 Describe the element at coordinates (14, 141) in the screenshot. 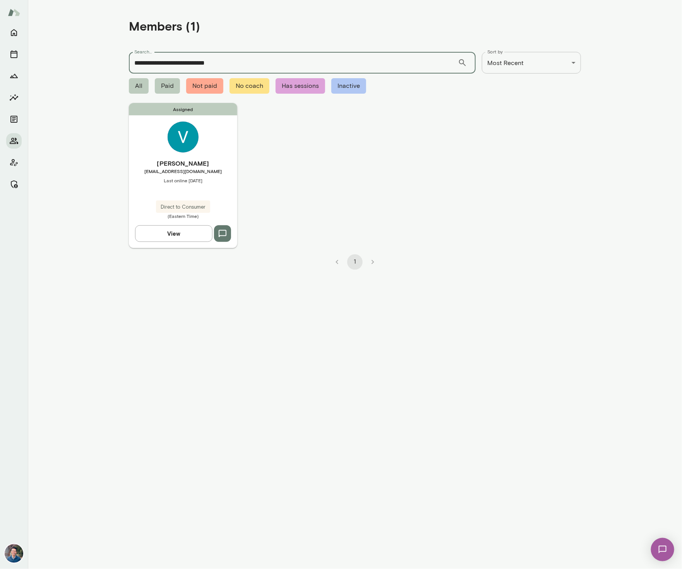

I see `button: Members` at that location.